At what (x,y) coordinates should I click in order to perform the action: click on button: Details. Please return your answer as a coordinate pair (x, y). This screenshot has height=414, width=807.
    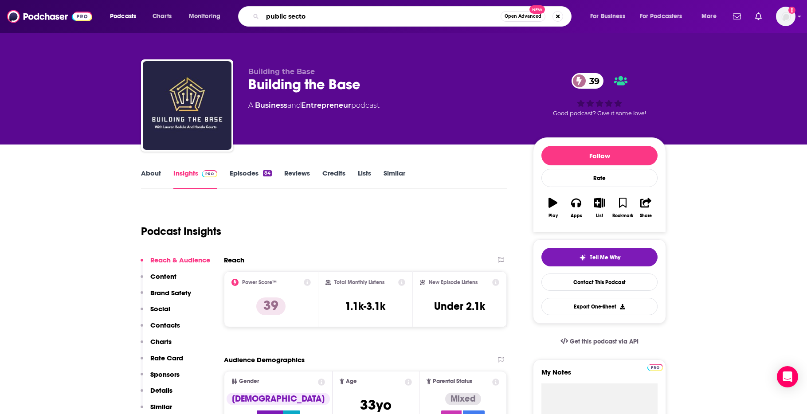
    Looking at the image, I should click on (157, 394).